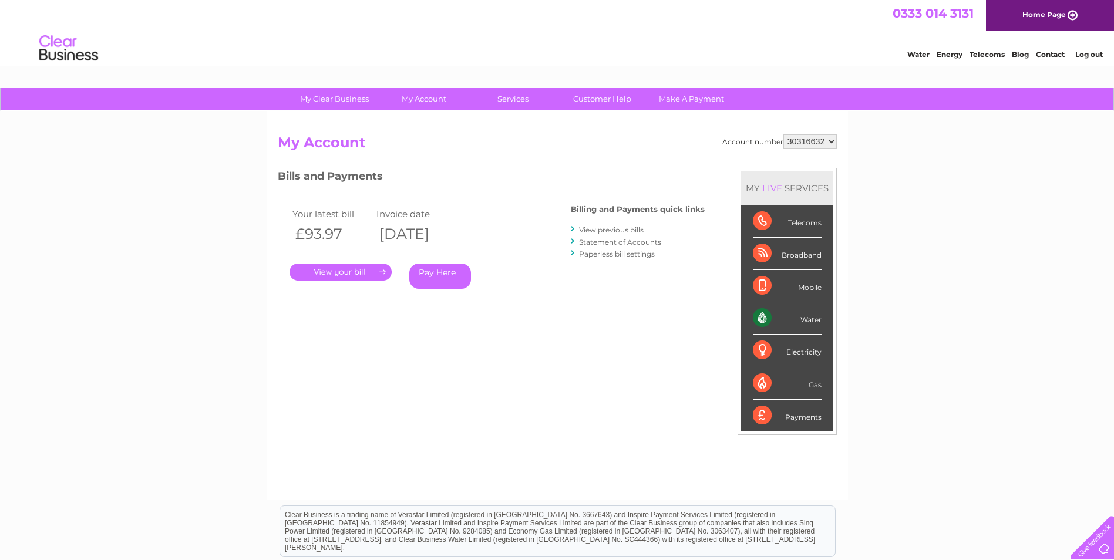 This screenshot has width=1114, height=560. Describe the element at coordinates (602, 99) in the screenshot. I see `a: Customer Help` at that location.